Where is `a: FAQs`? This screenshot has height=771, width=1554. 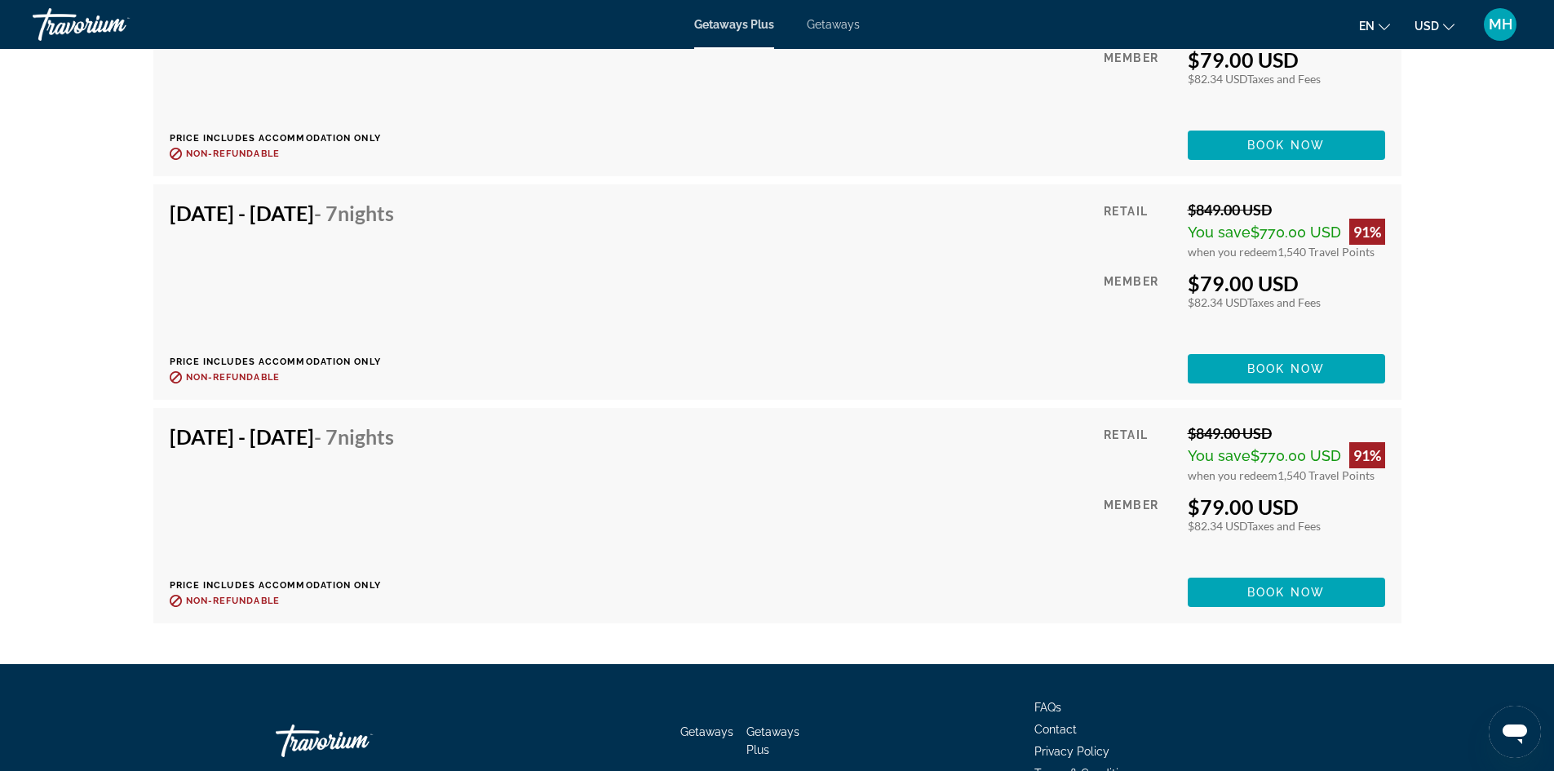 a: FAQs is located at coordinates (1047, 707).